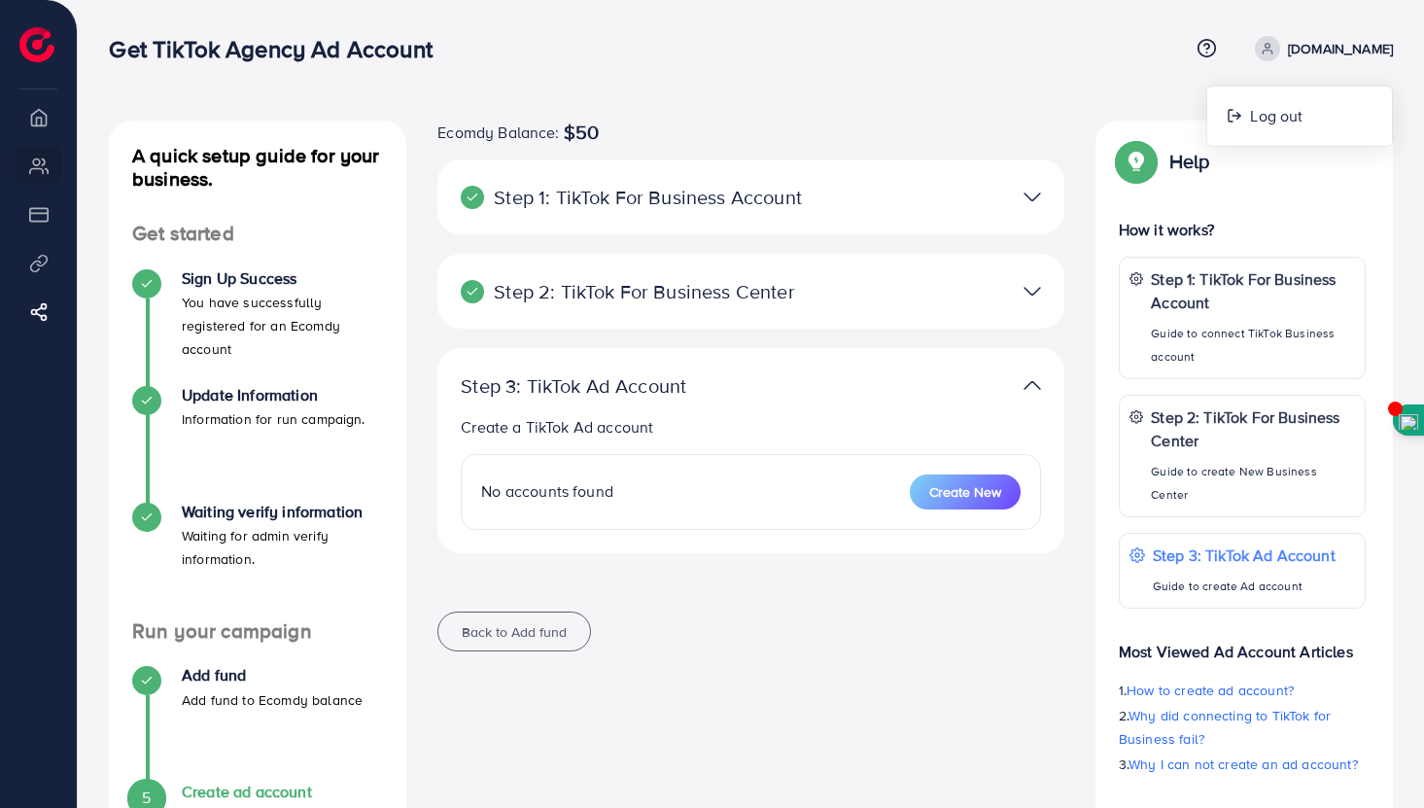 This screenshot has height=808, width=1424. Describe the element at coordinates (282, 547) in the screenshot. I see `p: Waiting for admin verify information.` at that location.